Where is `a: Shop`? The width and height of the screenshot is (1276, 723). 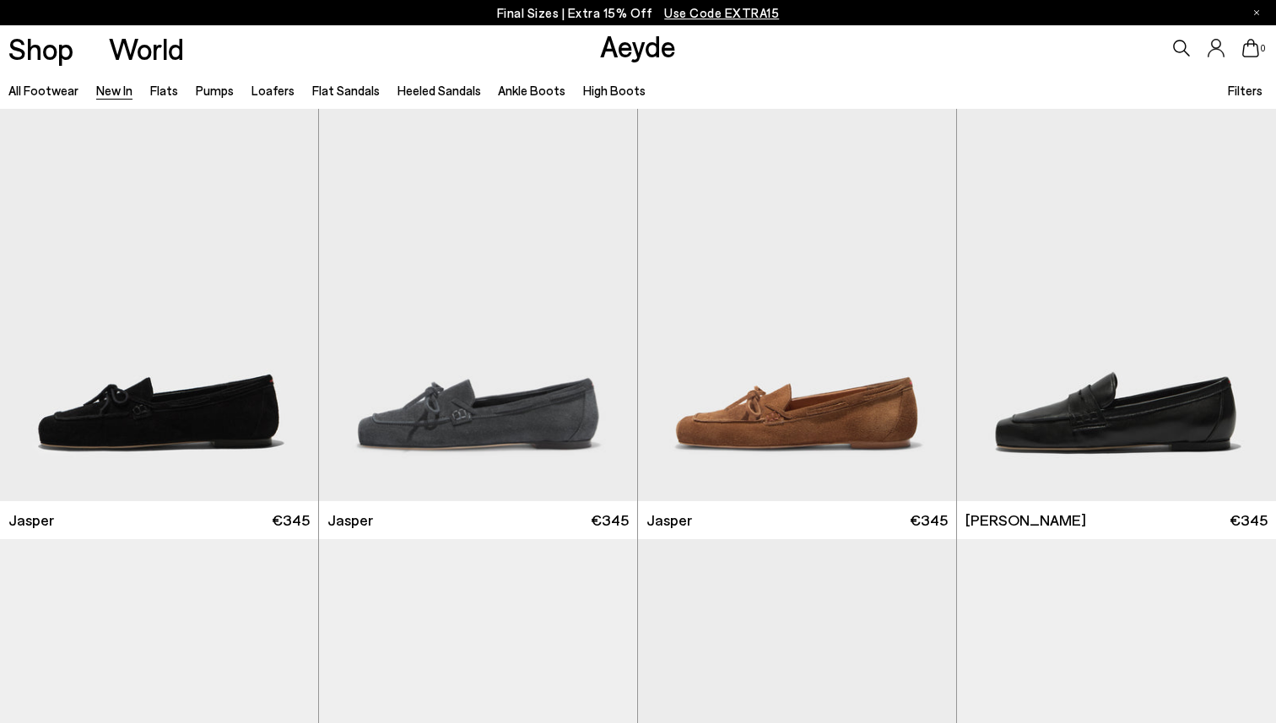
a: Shop is located at coordinates (41, 48).